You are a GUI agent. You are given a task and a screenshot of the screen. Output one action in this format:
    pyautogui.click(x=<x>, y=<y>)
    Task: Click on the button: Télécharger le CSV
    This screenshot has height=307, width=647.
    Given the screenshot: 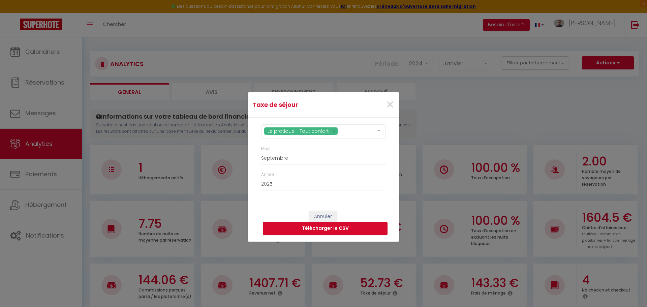 What is the action you would take?
    pyautogui.click(x=325, y=228)
    